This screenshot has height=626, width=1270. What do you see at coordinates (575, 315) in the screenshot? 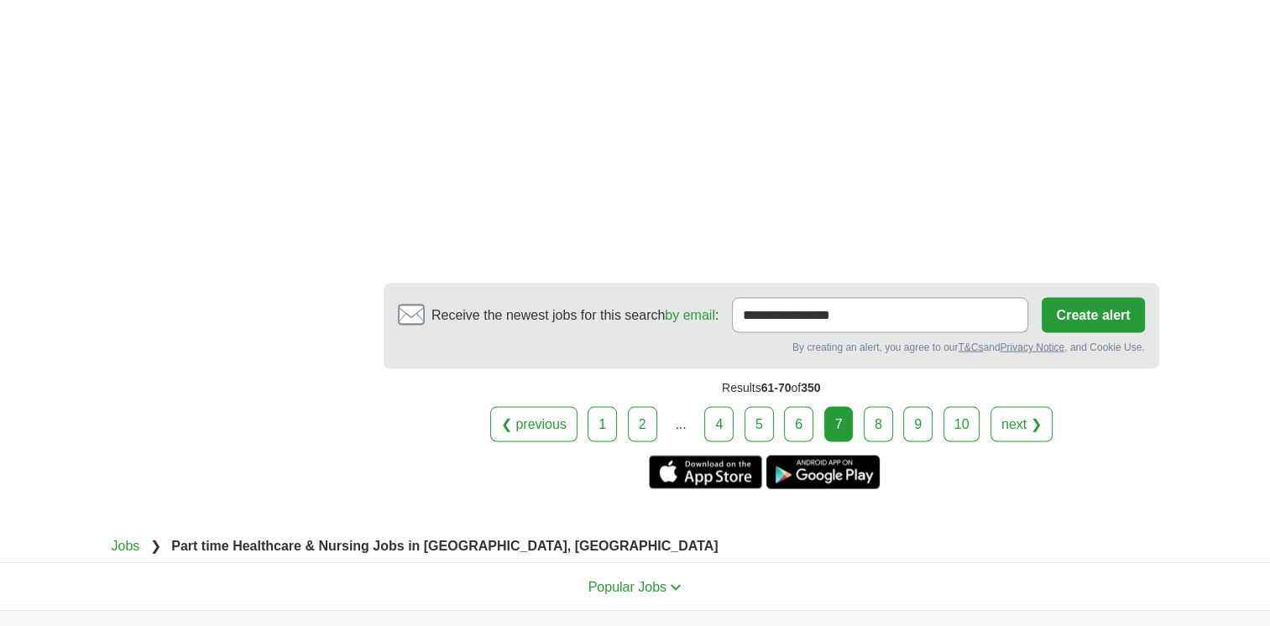
I see `span: Receive the newest jobs for this search :` at bounding box center [575, 315].